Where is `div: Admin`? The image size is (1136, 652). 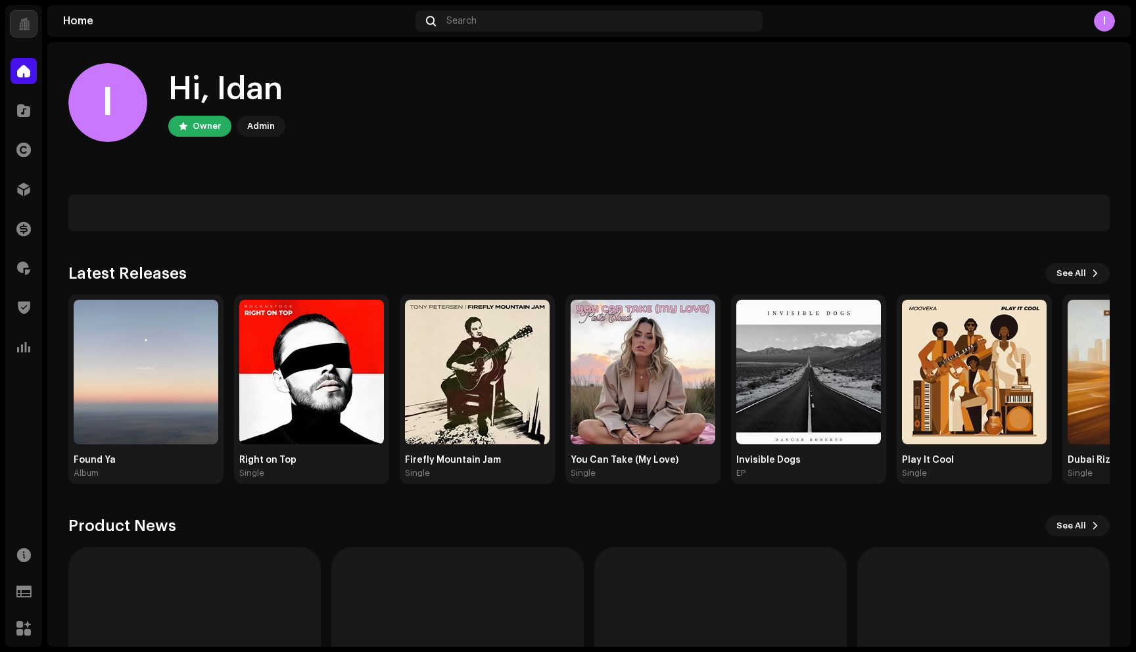 div: Admin is located at coordinates (261, 126).